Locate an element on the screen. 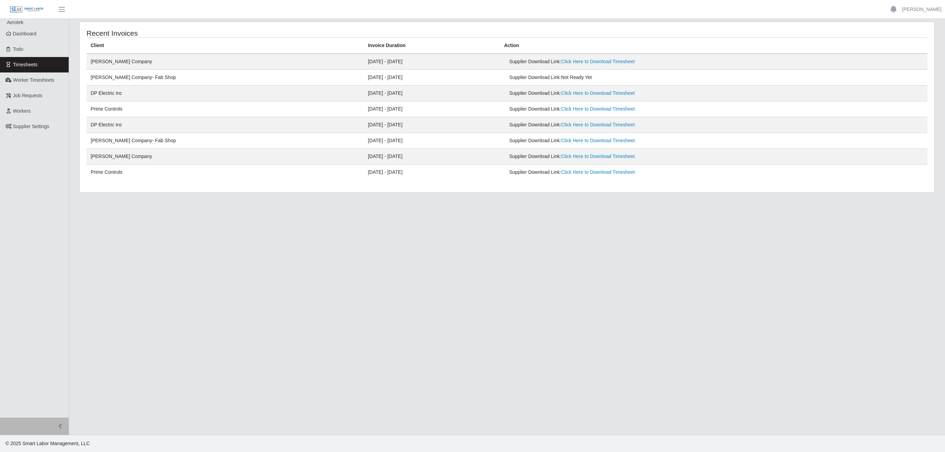 This screenshot has height=452, width=945. span: Aerotek is located at coordinates (15, 22).